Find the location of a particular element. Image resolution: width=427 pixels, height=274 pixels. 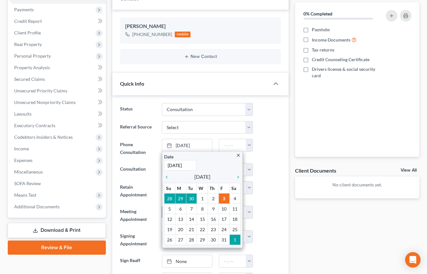

td: 9 is located at coordinates (214, 209).